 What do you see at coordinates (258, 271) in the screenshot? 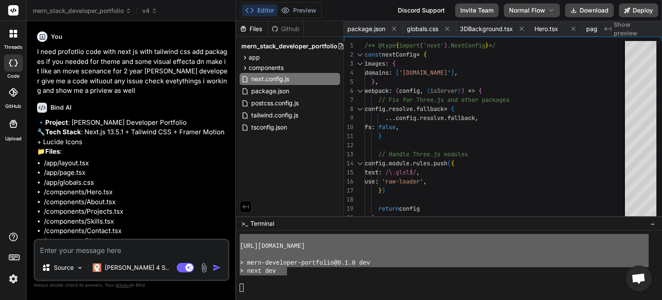
I see `span: > next dev` at bounding box center [258, 271].